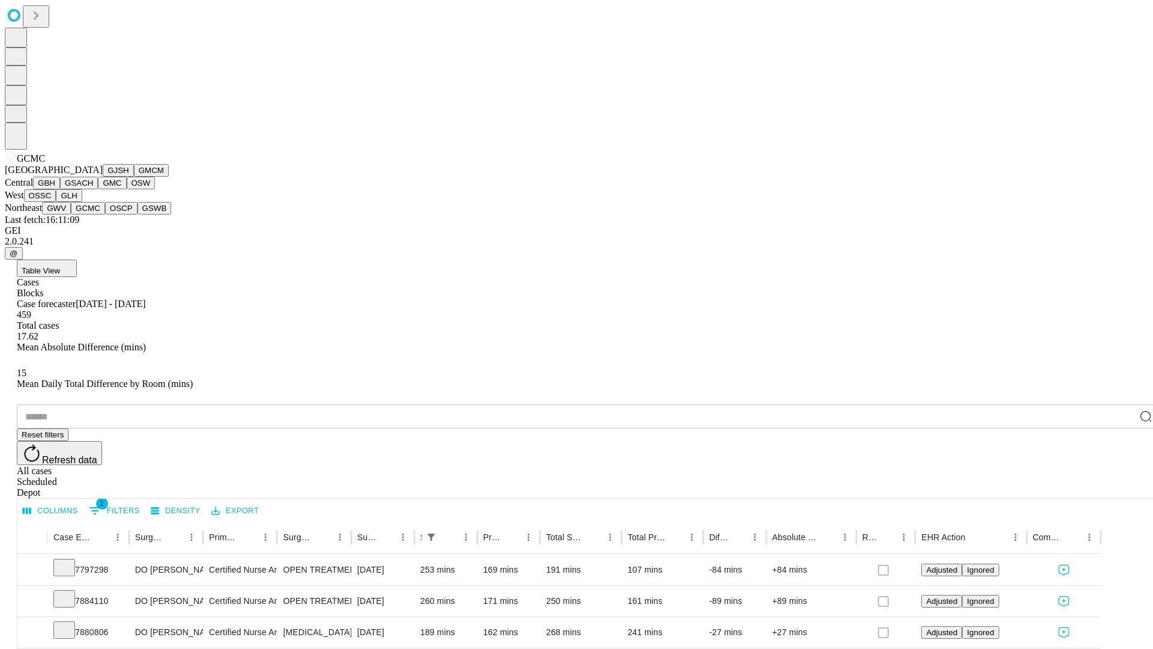 The image size is (1153, 649). Describe the element at coordinates (581, 632) in the screenshot. I see `div: 268 mins` at that location.